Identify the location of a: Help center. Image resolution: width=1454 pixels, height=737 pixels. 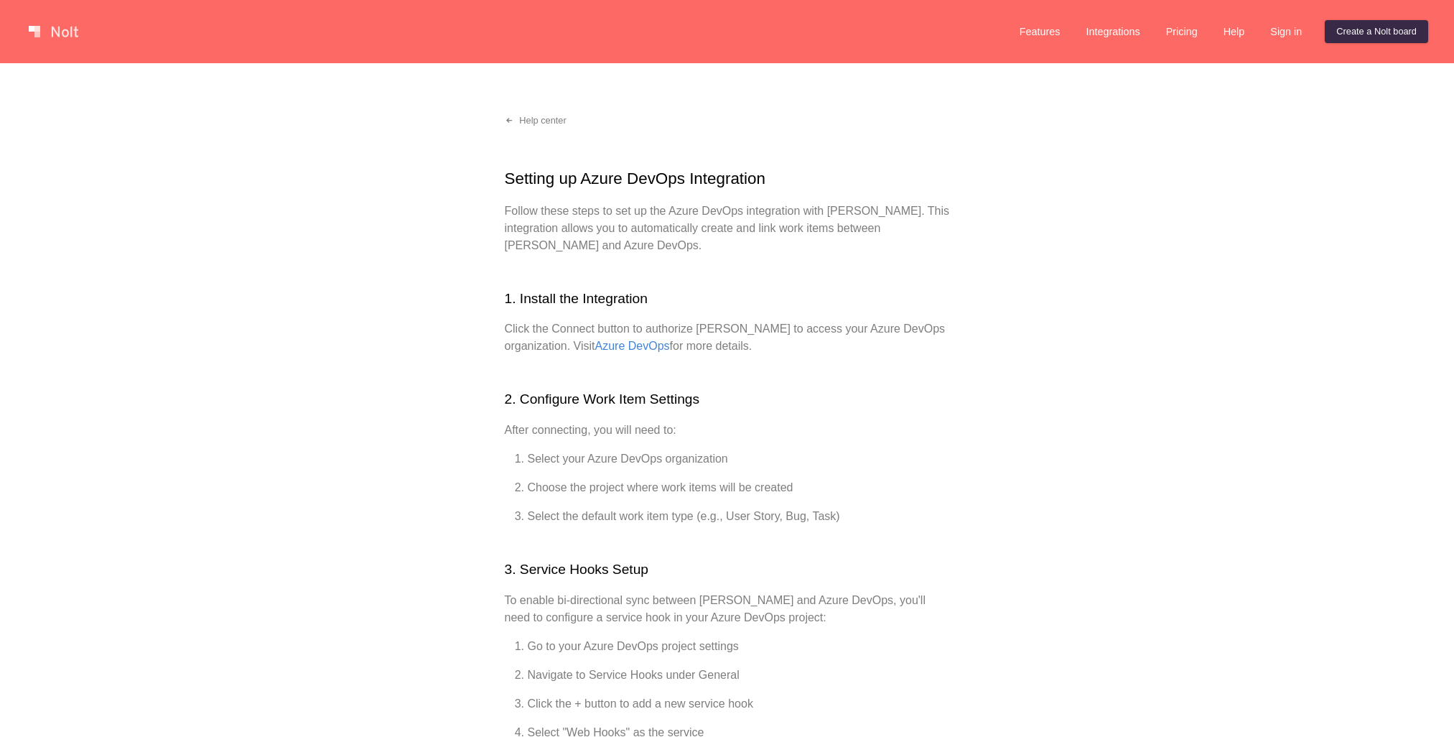
(536, 121).